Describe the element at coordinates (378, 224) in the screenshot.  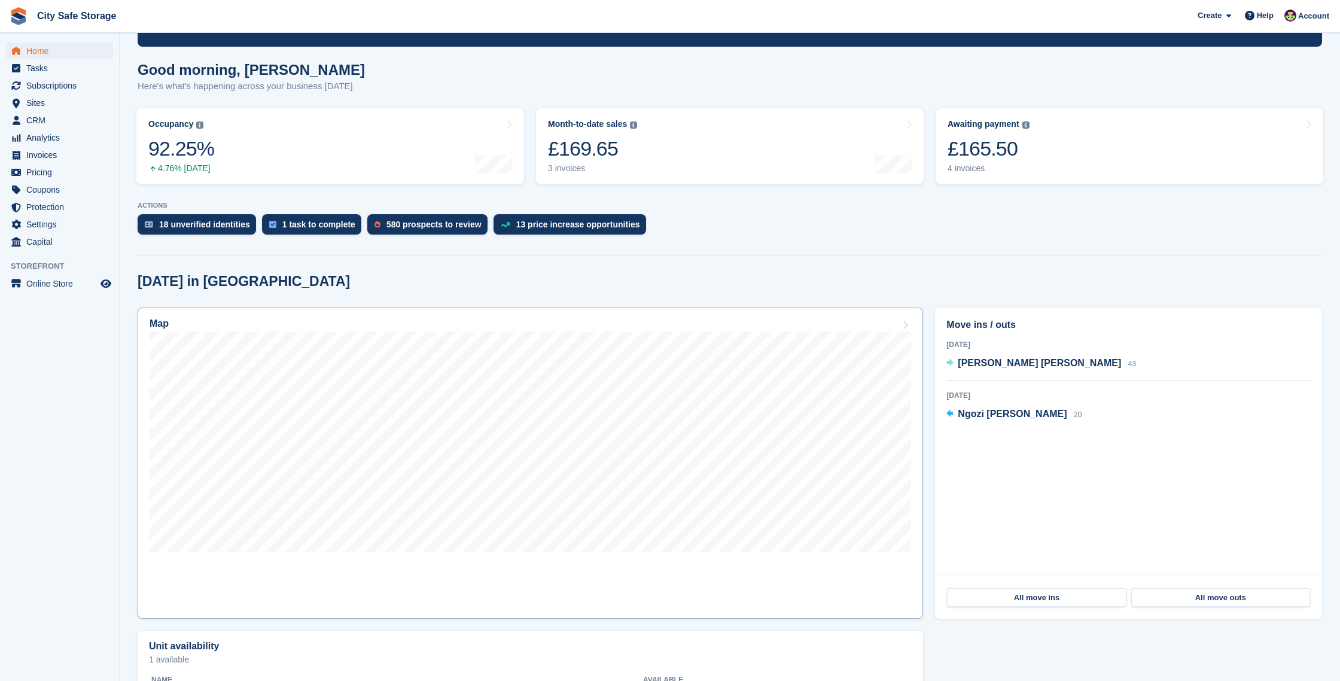
I see `img: prospect-51fa495bee0391a8d652442698ab0144808aea92771e9ea1ae160a38d050c398.svg` at that location.